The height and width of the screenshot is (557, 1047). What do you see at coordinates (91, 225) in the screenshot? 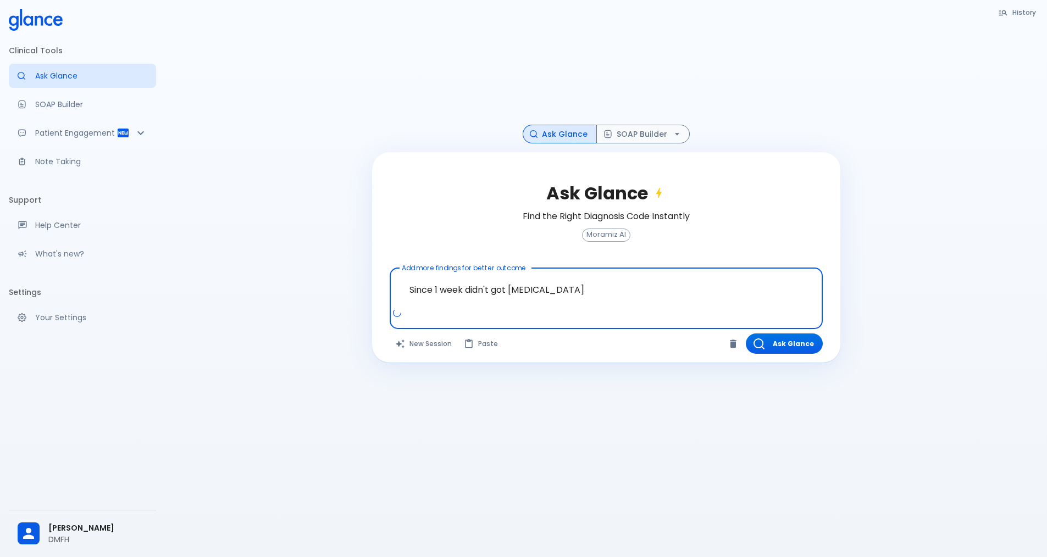
I see `p: Help Center` at bounding box center [91, 225].